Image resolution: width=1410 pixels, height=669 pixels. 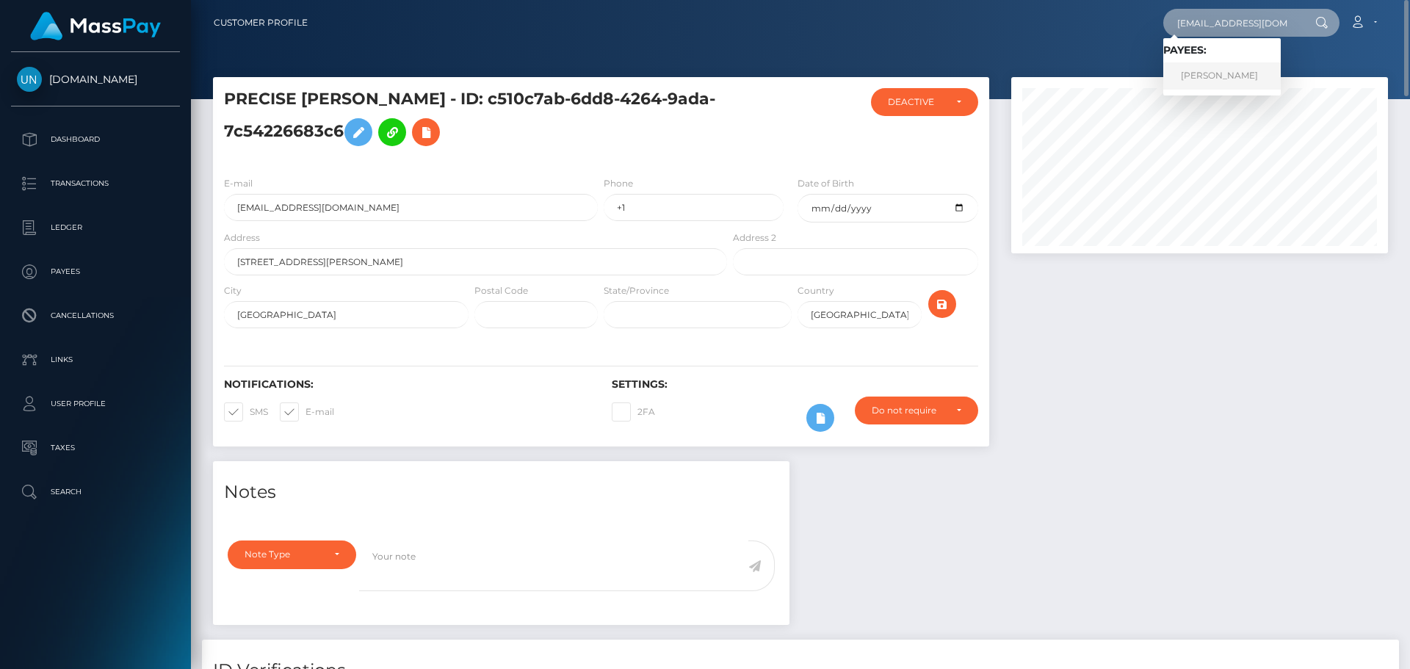 I want to click on label: City, so click(x=233, y=291).